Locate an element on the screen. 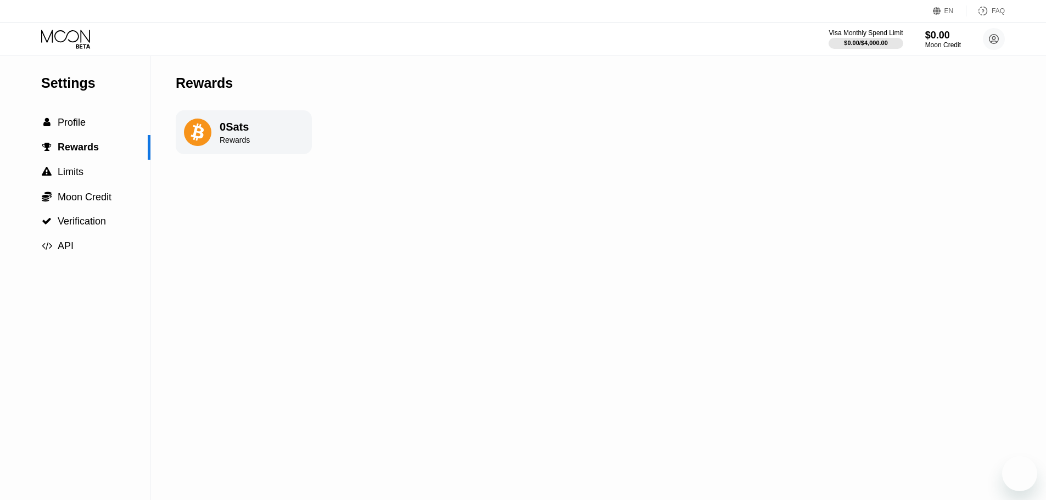 This screenshot has width=1046, height=500. span: Limits is located at coordinates (70, 172).